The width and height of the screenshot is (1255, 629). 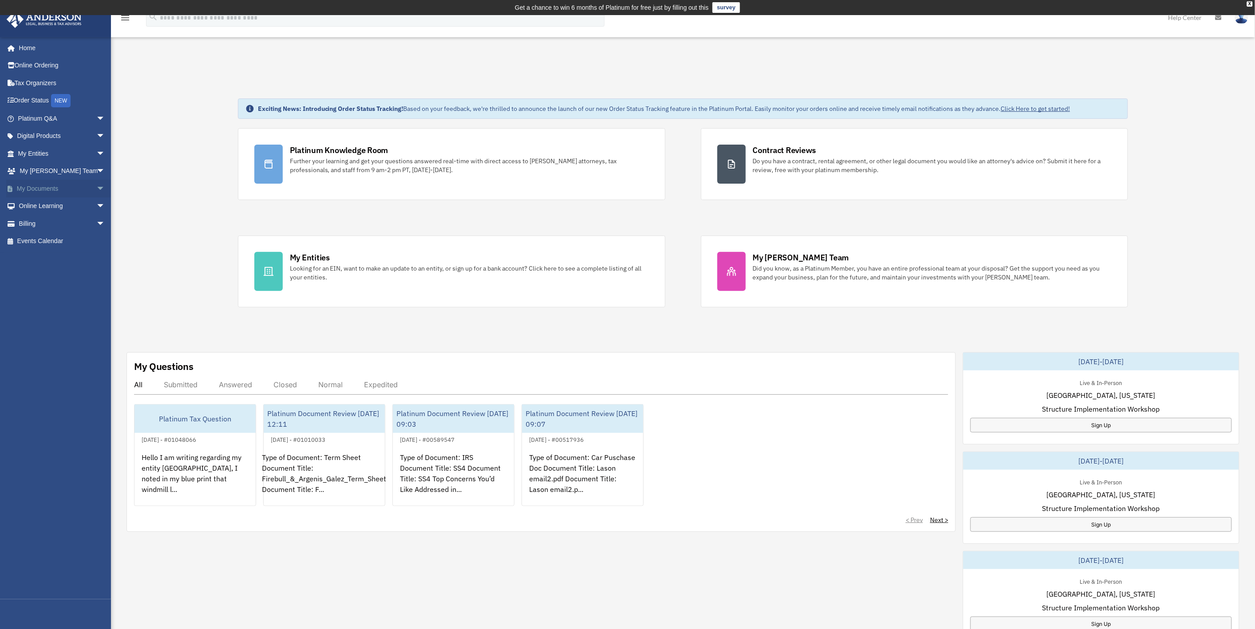 What do you see at coordinates (932, 273) in the screenshot?
I see `div: Did you know, as a Platinum Member, you have an entire professional team at your disposal? Get th...` at bounding box center [932, 273].